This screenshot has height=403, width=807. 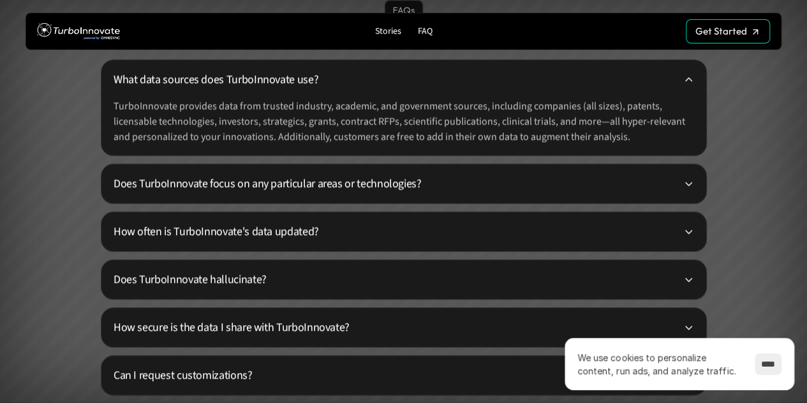 I want to click on p: We use cookies to personalize content, run ads, and analyze traffic., so click(x=660, y=364).